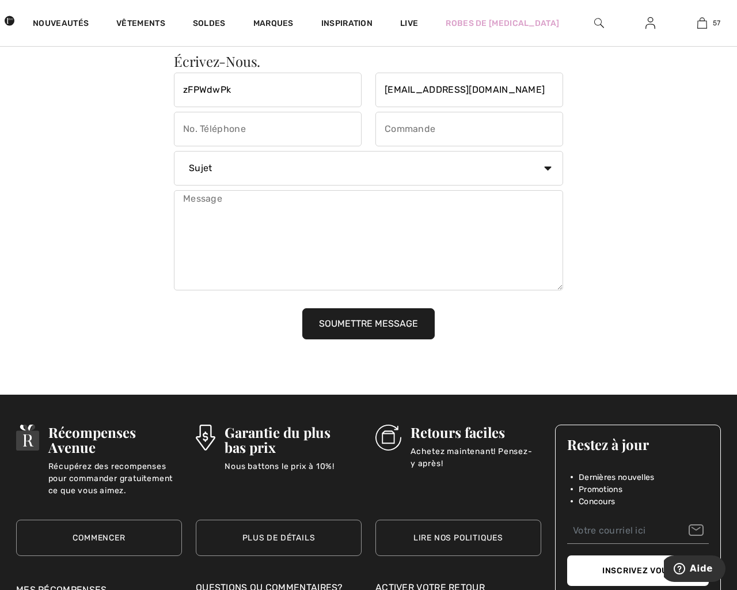 The width and height of the screenshot is (737, 590). What do you see at coordinates (115, 472) in the screenshot?
I see `p: Récupérez des recompenses pour commander gratuitement ce que vous aimez.` at bounding box center [115, 472].